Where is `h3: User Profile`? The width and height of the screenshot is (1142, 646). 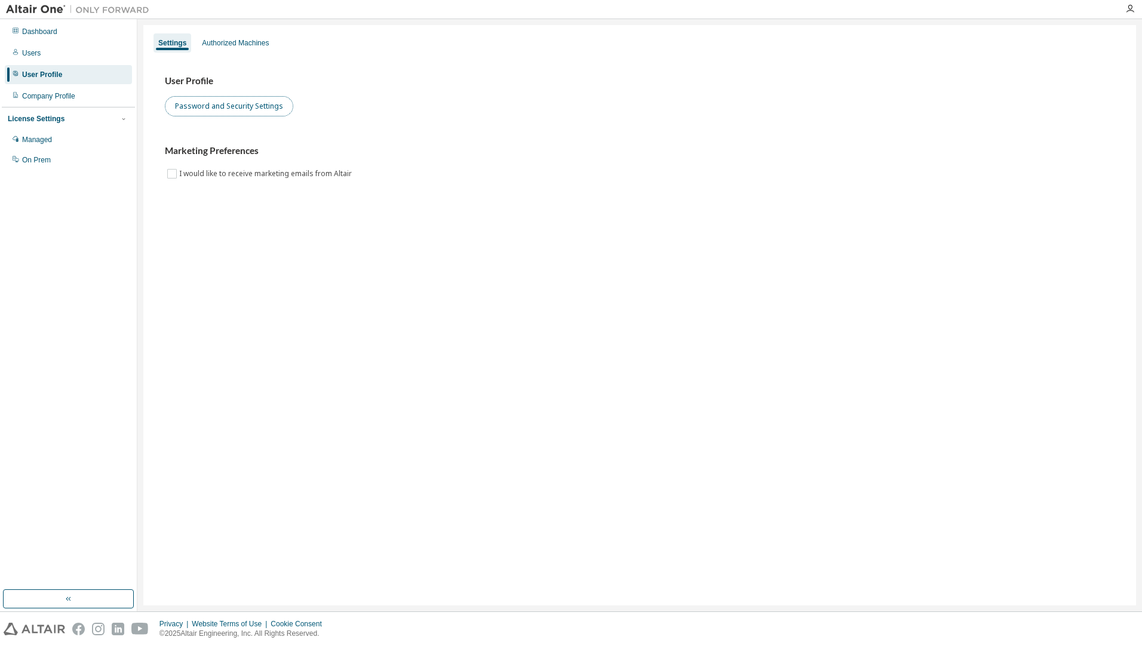 h3: User Profile is located at coordinates (640, 81).